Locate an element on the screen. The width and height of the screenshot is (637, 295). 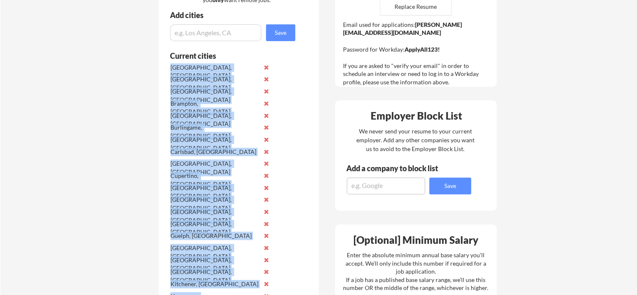
input: e.g. Los Angeles, CA is located at coordinates (216, 33).